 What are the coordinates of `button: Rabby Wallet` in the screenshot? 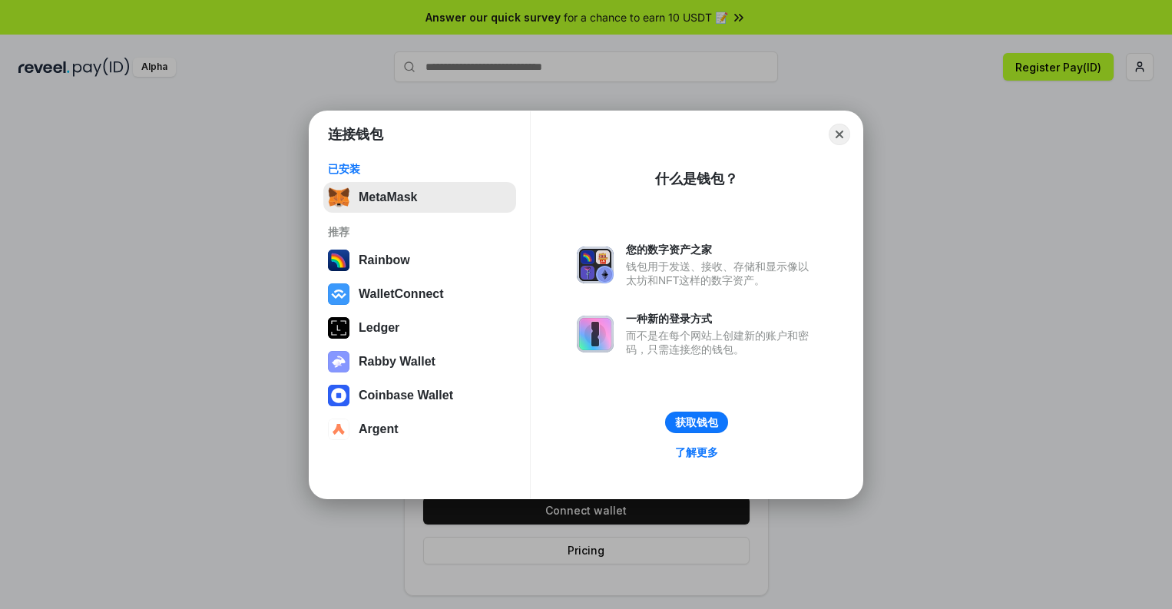 It's located at (419, 362).